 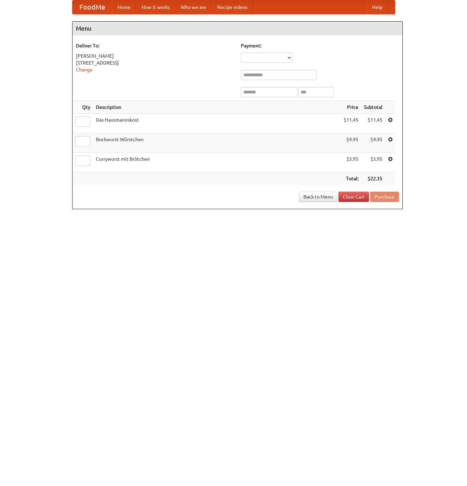 I want to click on a: FoodMe, so click(x=92, y=7).